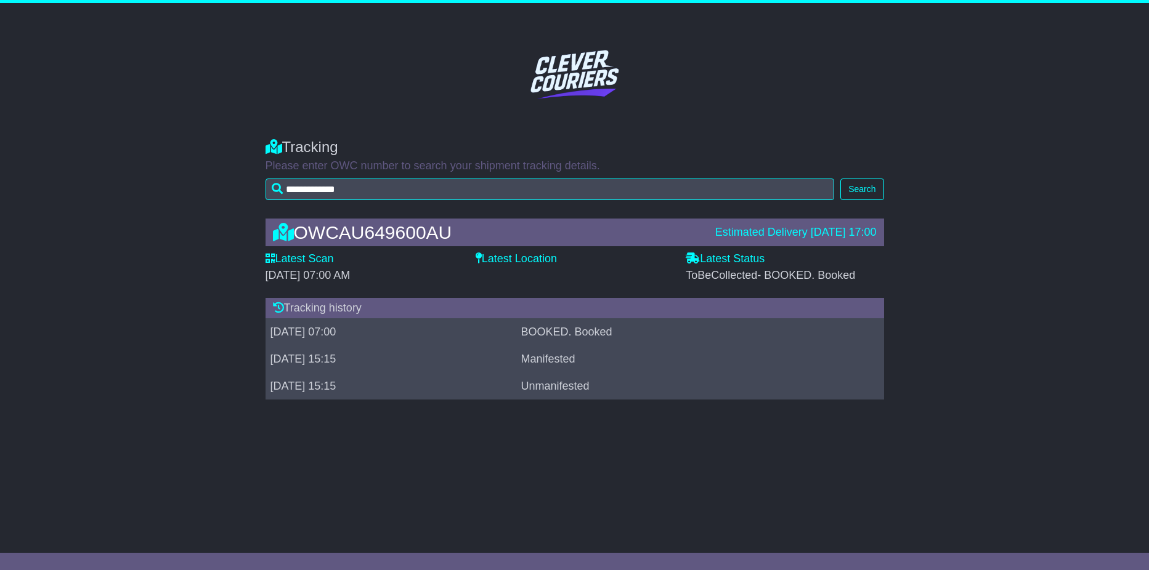 Image resolution: width=1149 pixels, height=570 pixels. Describe the element at coordinates (770, 275) in the screenshot. I see `span: ToBeCollected` at that location.